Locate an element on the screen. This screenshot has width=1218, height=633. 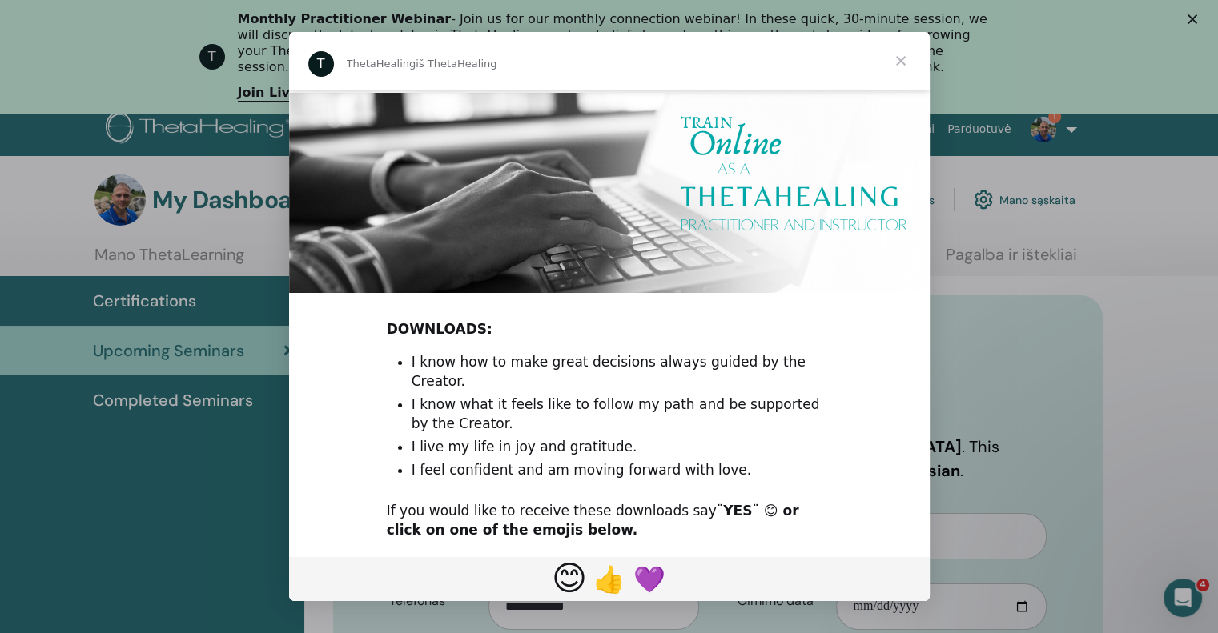
b: Monthly Practitioner Webinar is located at coordinates (344, 18).